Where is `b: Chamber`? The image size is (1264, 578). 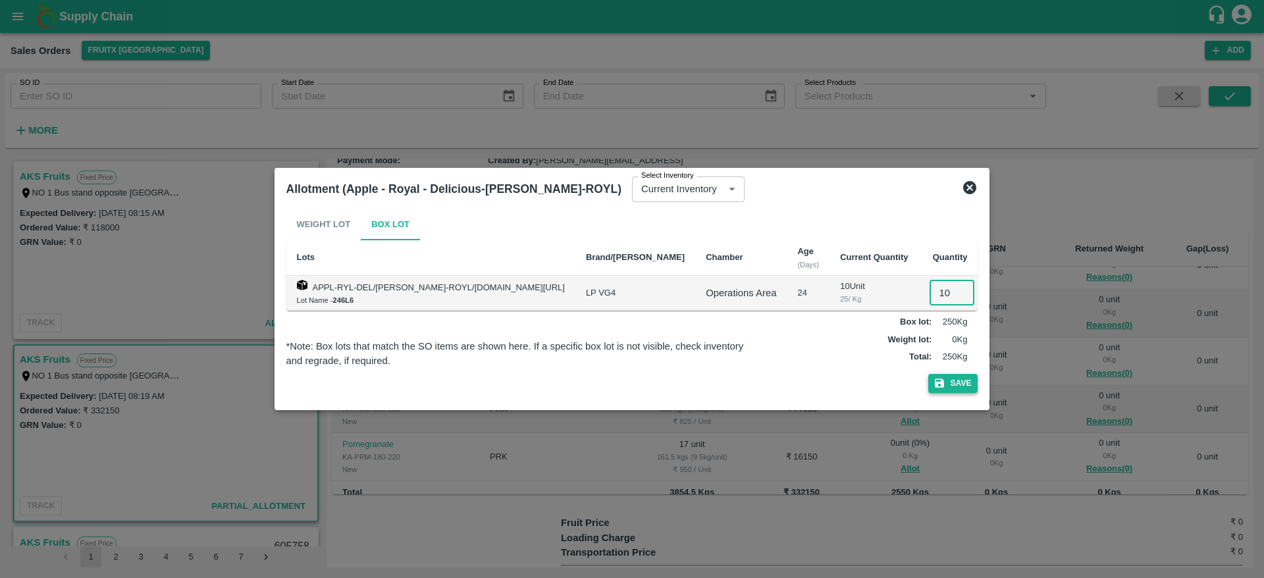 b: Chamber is located at coordinates (724, 257).